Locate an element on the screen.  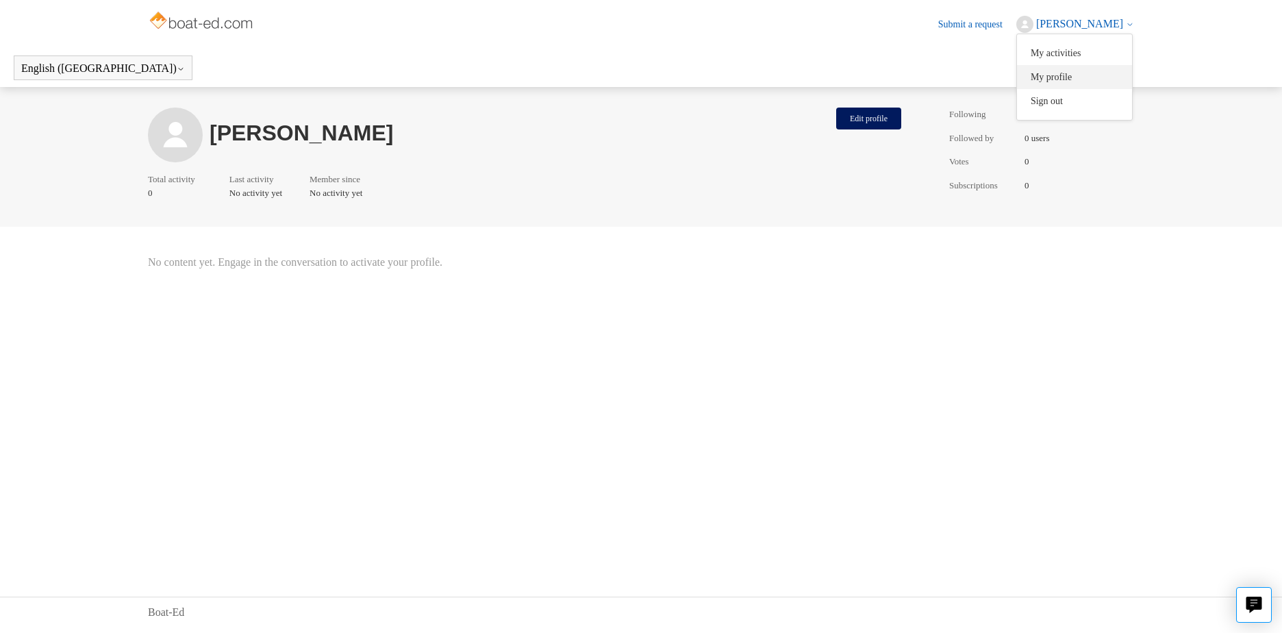
a: My profile is located at coordinates (1075, 77).